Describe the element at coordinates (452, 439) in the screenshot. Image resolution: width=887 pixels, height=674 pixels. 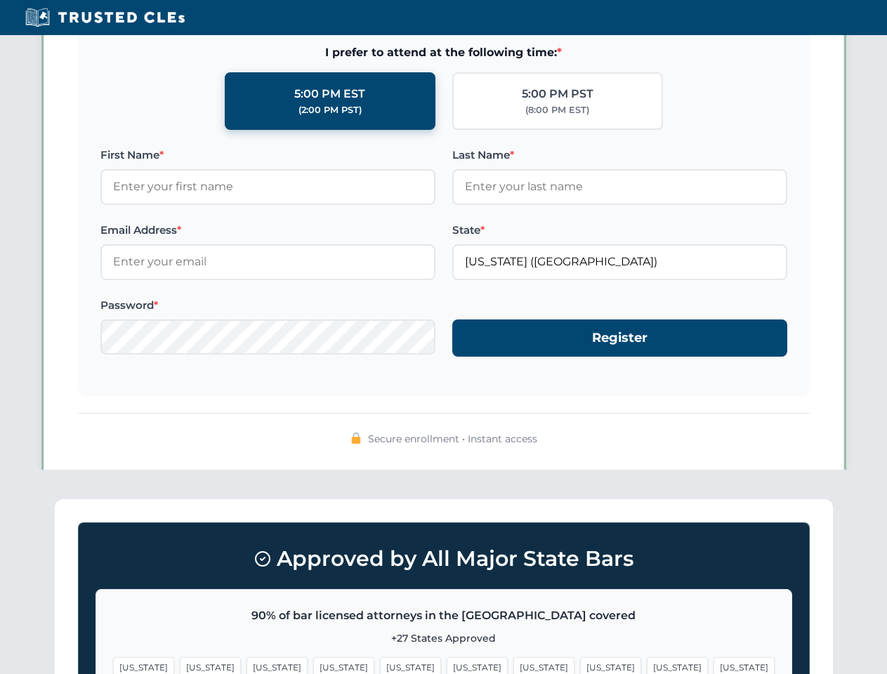
I see `span: Secure enrollment • Instant access` at that location.